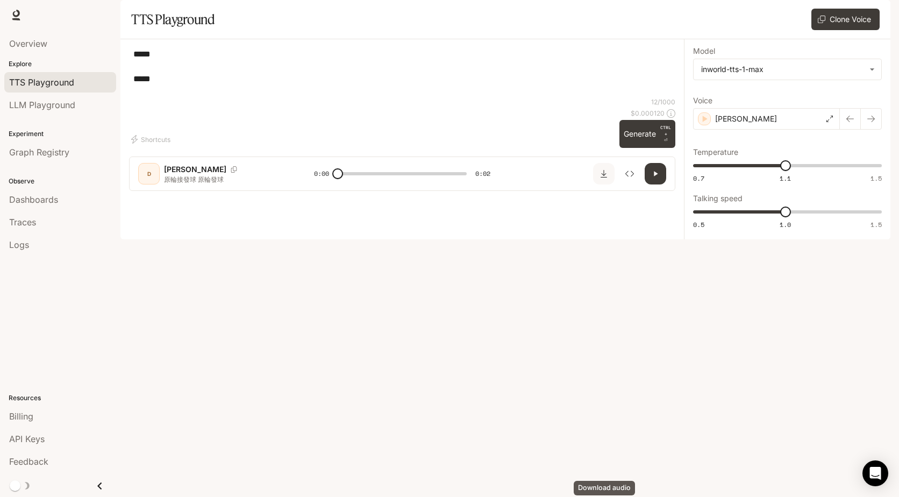 The height and width of the screenshot is (497, 899). What do you see at coordinates (149, 174) in the screenshot?
I see `div: D` at bounding box center [149, 174].